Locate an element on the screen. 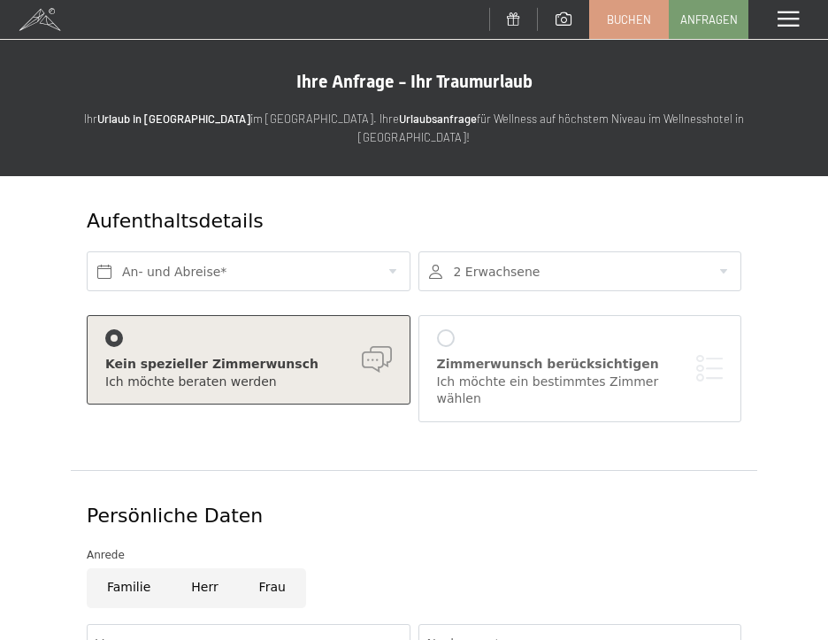 Image resolution: width=828 pixels, height=640 pixels. span: Buchen is located at coordinates (629, 19).